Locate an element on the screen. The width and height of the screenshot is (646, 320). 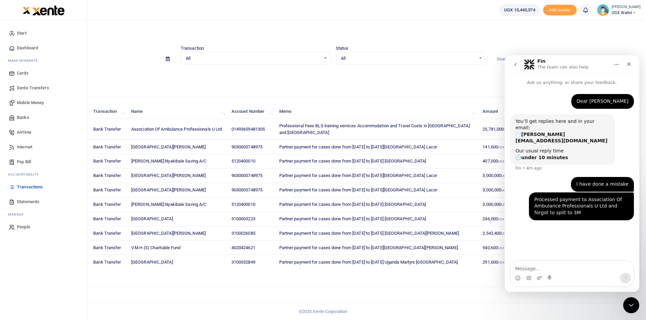
span: anage is located at coordinates (17, 215).